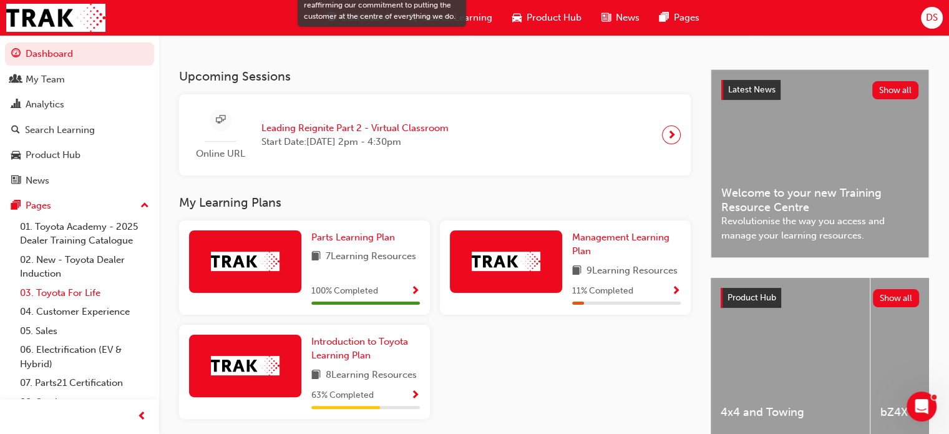  Describe the element at coordinates (627, 244) in the screenshot. I see `a: Management Learning Plan` at that location.